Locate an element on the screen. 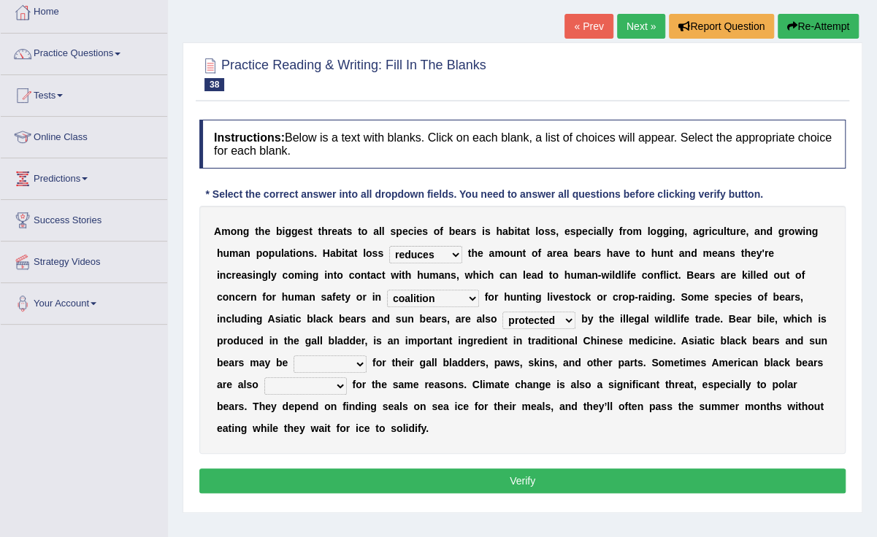 This screenshot has height=537, width=877. b: B is located at coordinates (690, 275).